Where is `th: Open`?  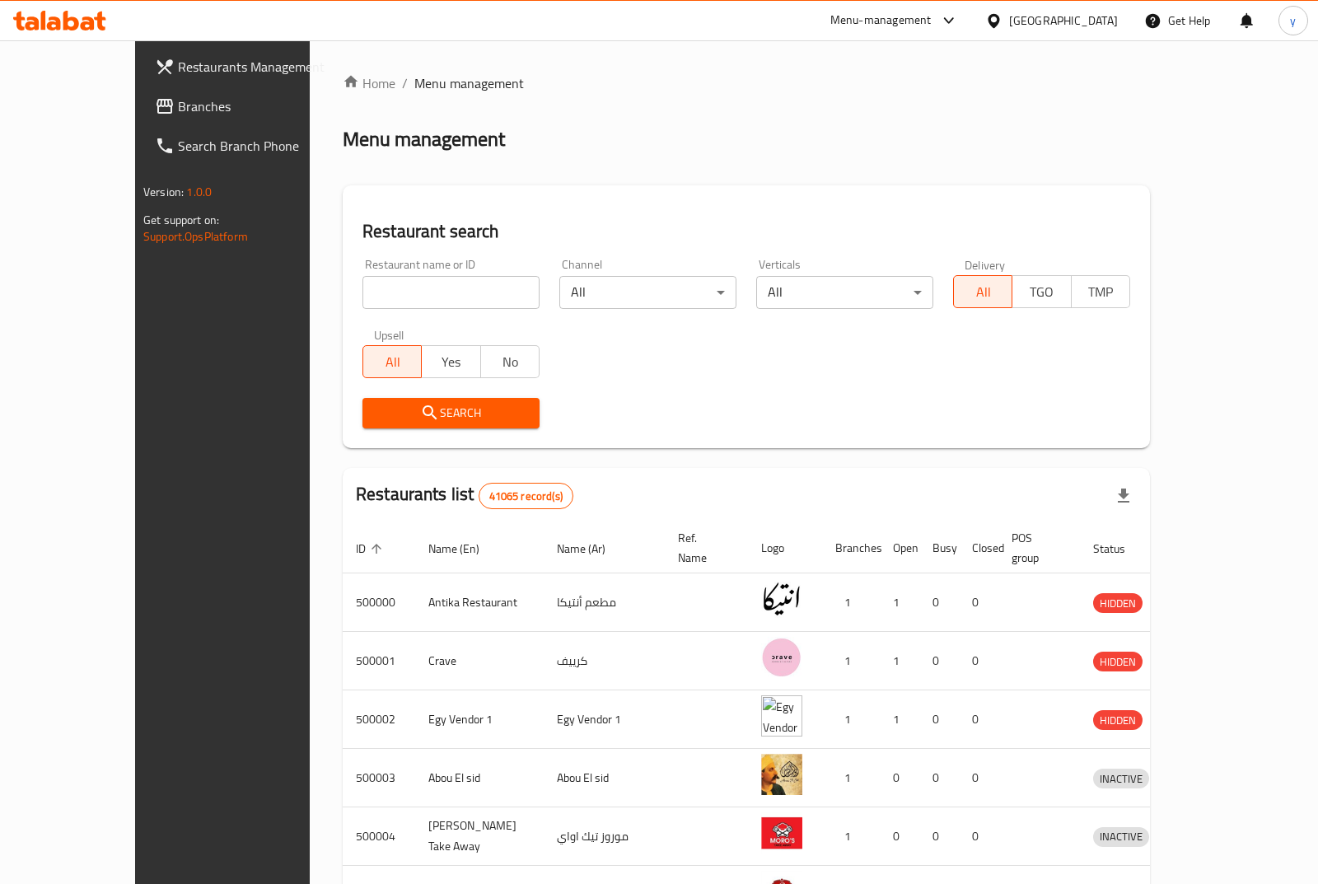
th: Open is located at coordinates (900, 548).